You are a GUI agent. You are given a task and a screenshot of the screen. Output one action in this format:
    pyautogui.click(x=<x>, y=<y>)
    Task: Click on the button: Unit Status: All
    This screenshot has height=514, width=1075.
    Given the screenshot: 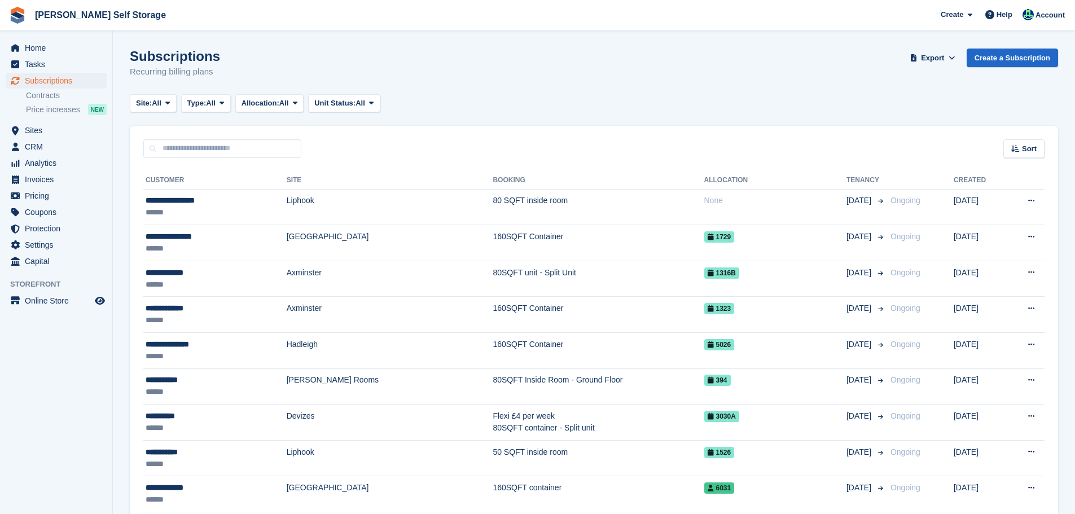 What is the action you would take?
    pyautogui.click(x=344, y=103)
    